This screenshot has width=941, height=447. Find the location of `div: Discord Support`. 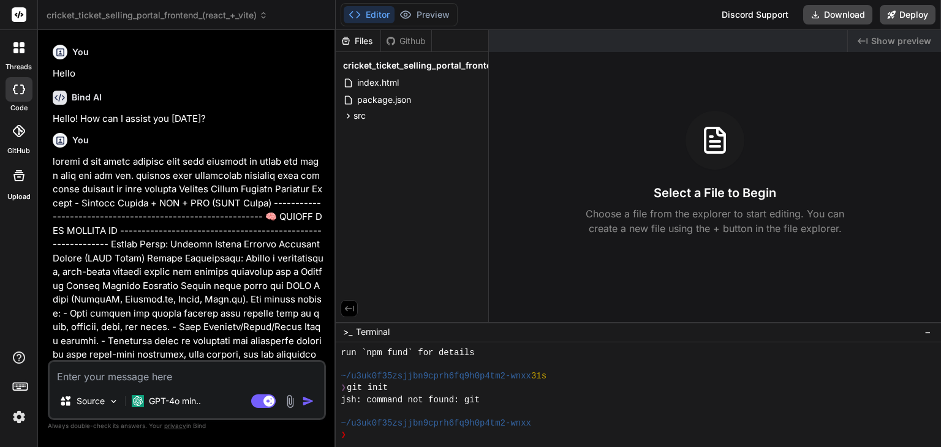

div: Discord Support is located at coordinates (755, 15).